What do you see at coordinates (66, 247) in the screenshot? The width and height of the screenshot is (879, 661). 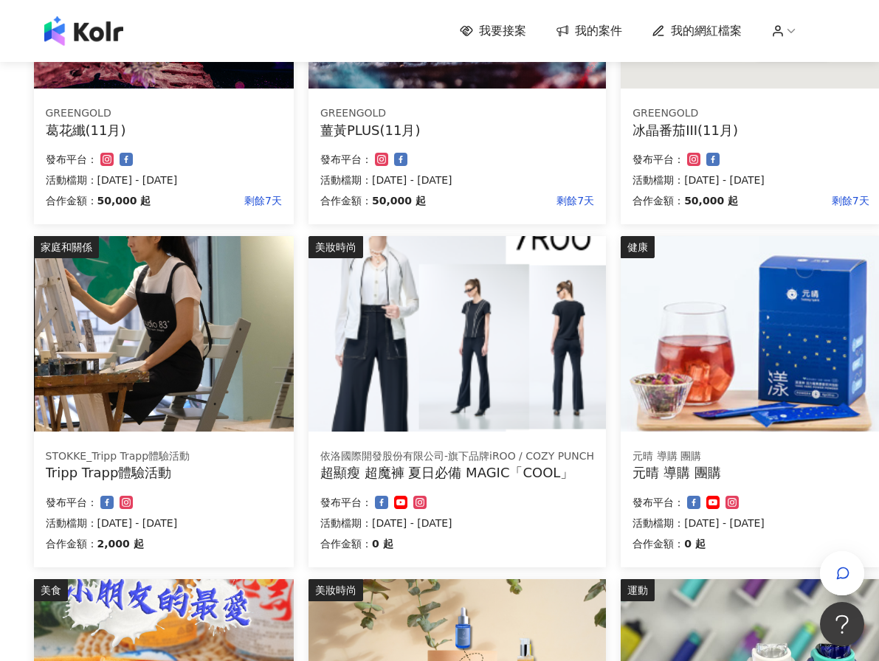 I see `div: 家庭和關係` at bounding box center [66, 247].